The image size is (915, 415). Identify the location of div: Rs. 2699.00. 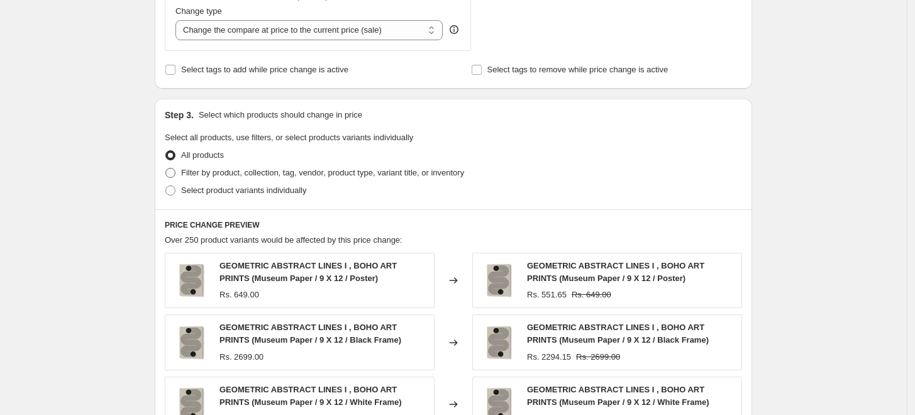
(242, 357).